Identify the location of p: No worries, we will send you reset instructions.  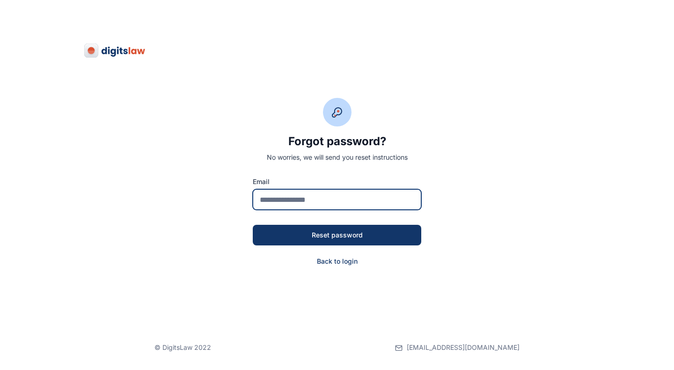
(337, 157).